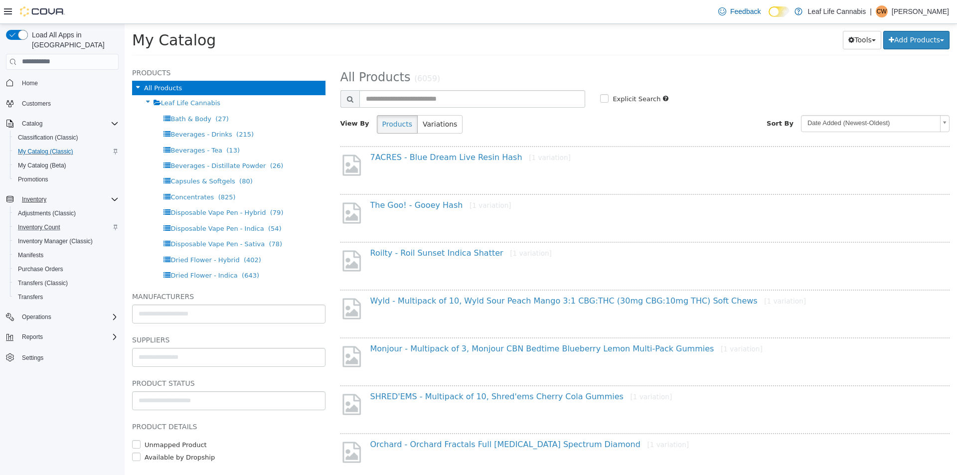  I want to click on button: Transfers (Classic), so click(66, 283).